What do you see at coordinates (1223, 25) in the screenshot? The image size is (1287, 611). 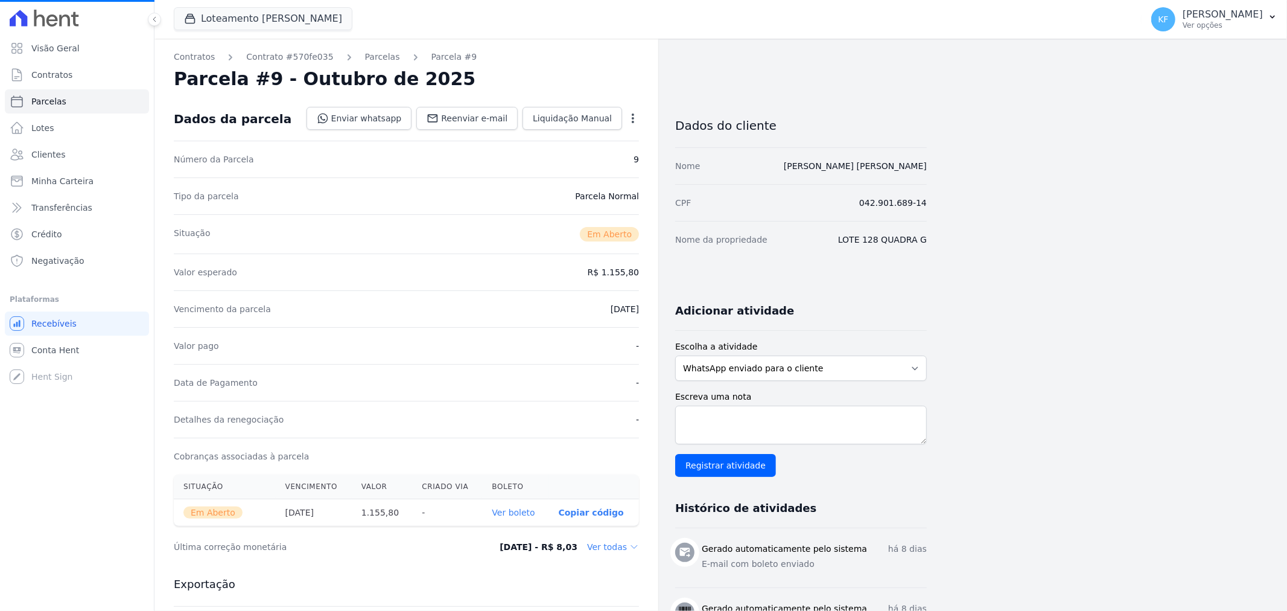 I see `p: Ver opções` at bounding box center [1223, 25].